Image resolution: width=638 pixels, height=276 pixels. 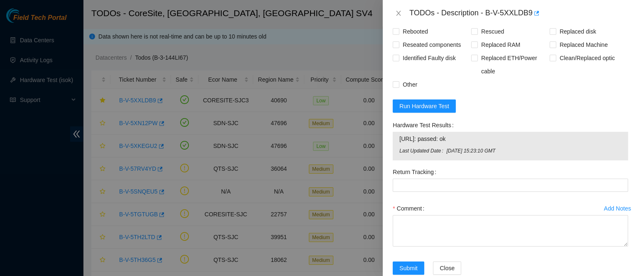 I want to click on span: Rebooted, so click(x=415, y=32).